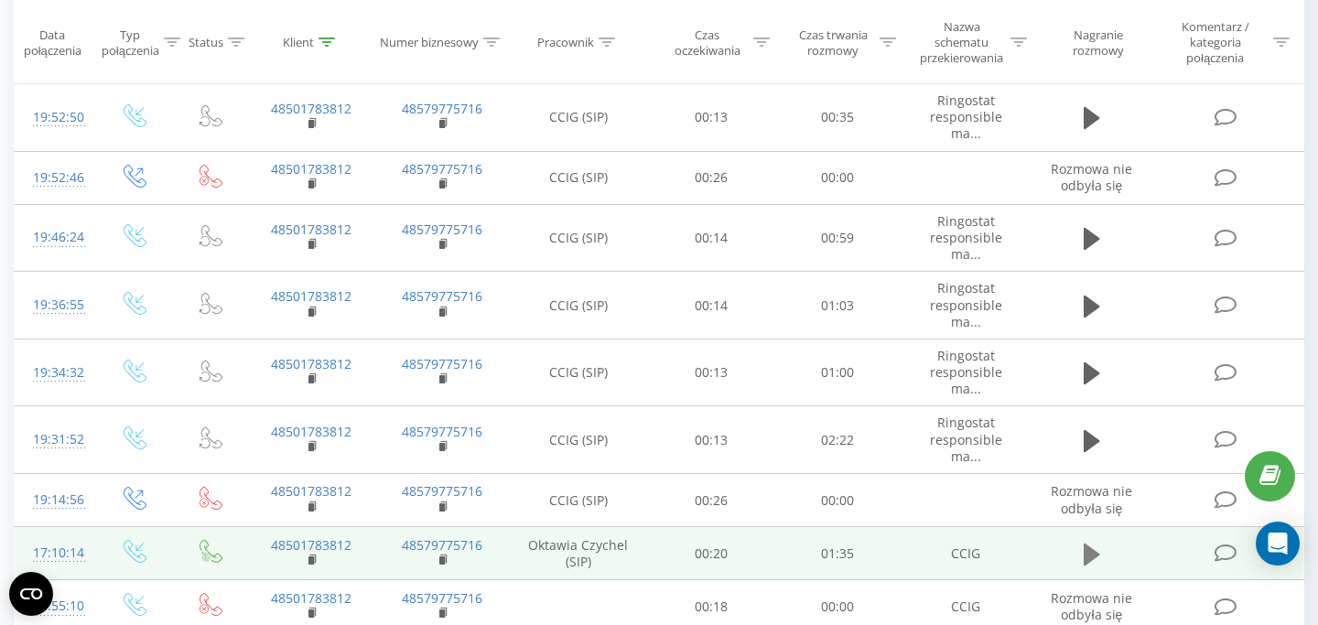 Image resolution: width=1318 pixels, height=625 pixels. I want to click on div: 19:34:32, so click(55, 373).